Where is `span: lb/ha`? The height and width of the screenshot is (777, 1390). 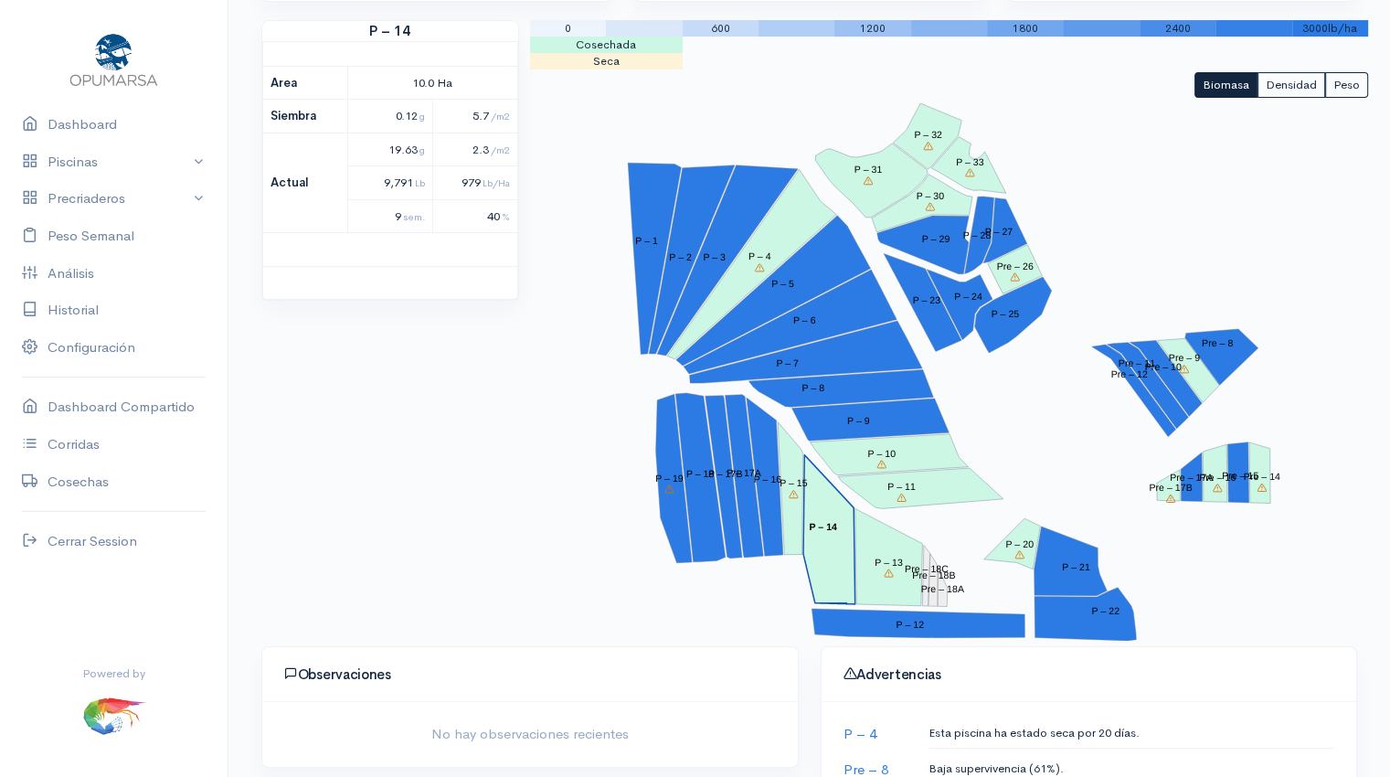 span: lb/ha is located at coordinates (1342, 28).